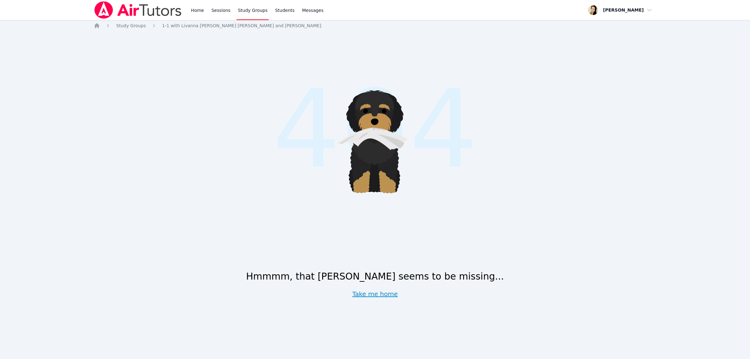 The image size is (750, 359). Describe the element at coordinates (131, 26) in the screenshot. I see `a: Study Groups` at that location.